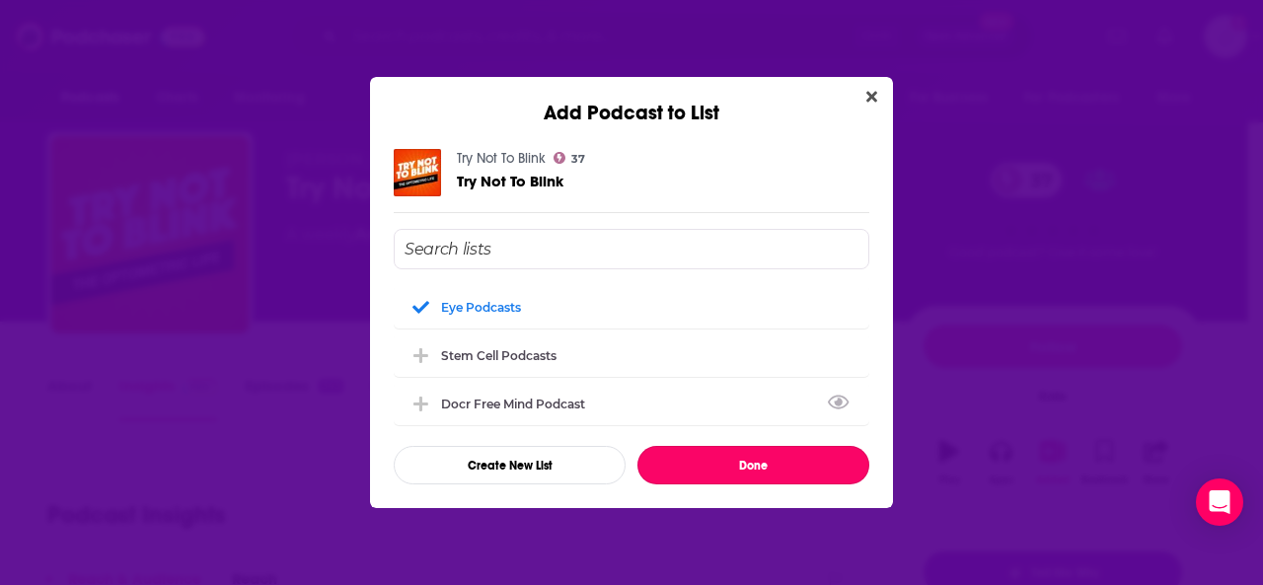 The image size is (1263, 585). What do you see at coordinates (631, 101) in the screenshot?
I see `div: Add Podcast to List` at bounding box center [631, 101].